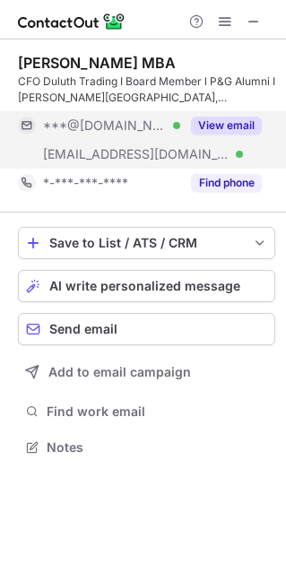 The width and height of the screenshot is (286, 573). I want to click on span: Send email, so click(83, 329).